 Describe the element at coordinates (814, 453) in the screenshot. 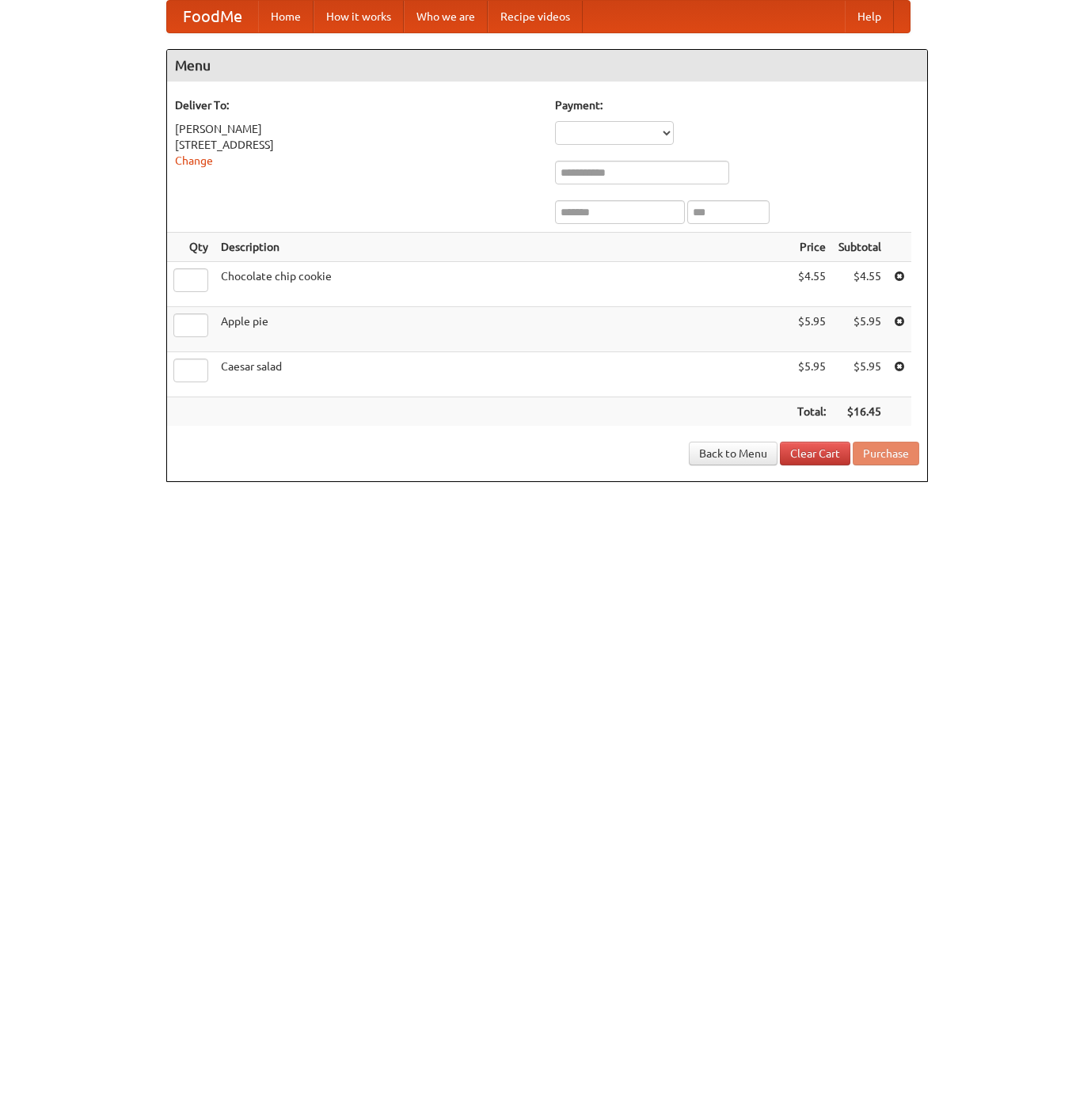

I see `a: Clear Cart` at that location.